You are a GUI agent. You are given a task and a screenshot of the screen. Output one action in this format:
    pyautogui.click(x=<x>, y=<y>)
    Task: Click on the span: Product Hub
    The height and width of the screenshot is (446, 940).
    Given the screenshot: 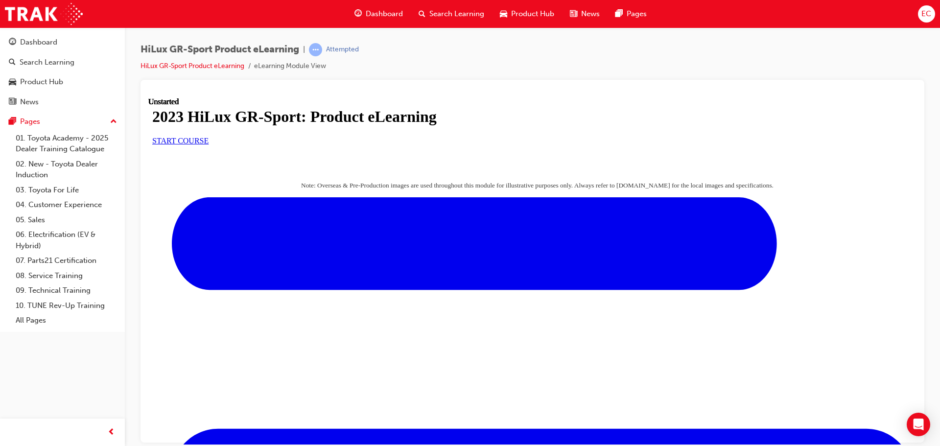 What is the action you would take?
    pyautogui.click(x=532, y=14)
    